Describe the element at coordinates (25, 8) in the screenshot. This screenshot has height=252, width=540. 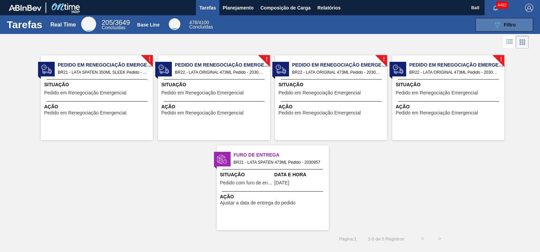
I see `img: TNhmsLtSVTkK8tSr43FrP2fwEKptu5GPRR3wAAAABJRU5ErkJggg==` at that location.